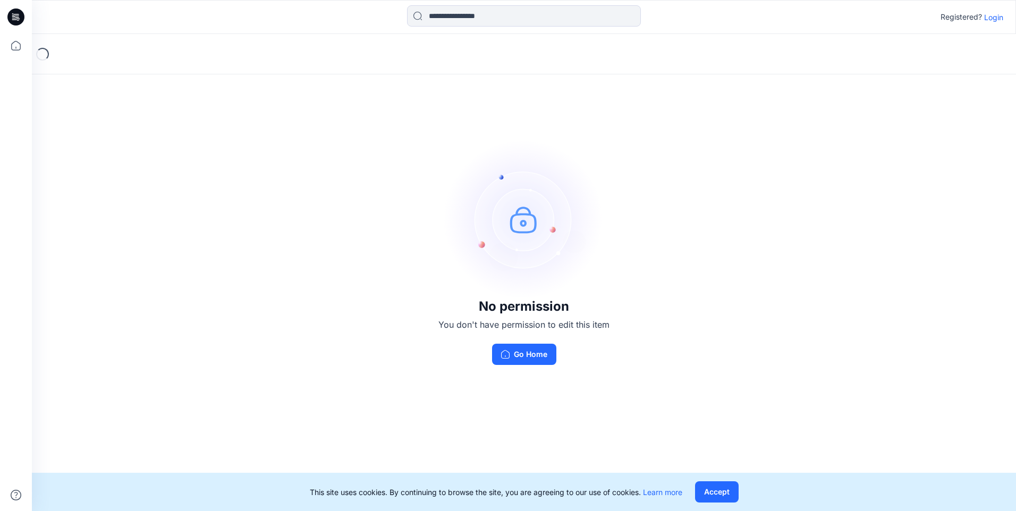 The height and width of the screenshot is (511, 1016). Describe the element at coordinates (524, 354) in the screenshot. I see `button: Go Home` at that location.